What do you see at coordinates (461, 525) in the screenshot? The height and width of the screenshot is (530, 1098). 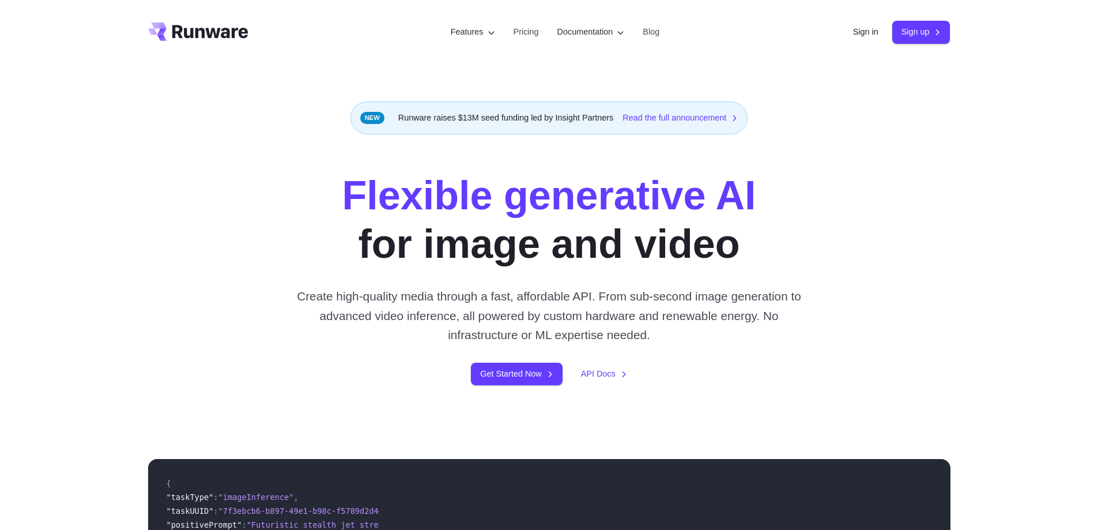 I see `span: "Futuristic stealth jet streaking through a neon-lit cityscape with glowing purple exhaust"` at bounding box center [461, 525].